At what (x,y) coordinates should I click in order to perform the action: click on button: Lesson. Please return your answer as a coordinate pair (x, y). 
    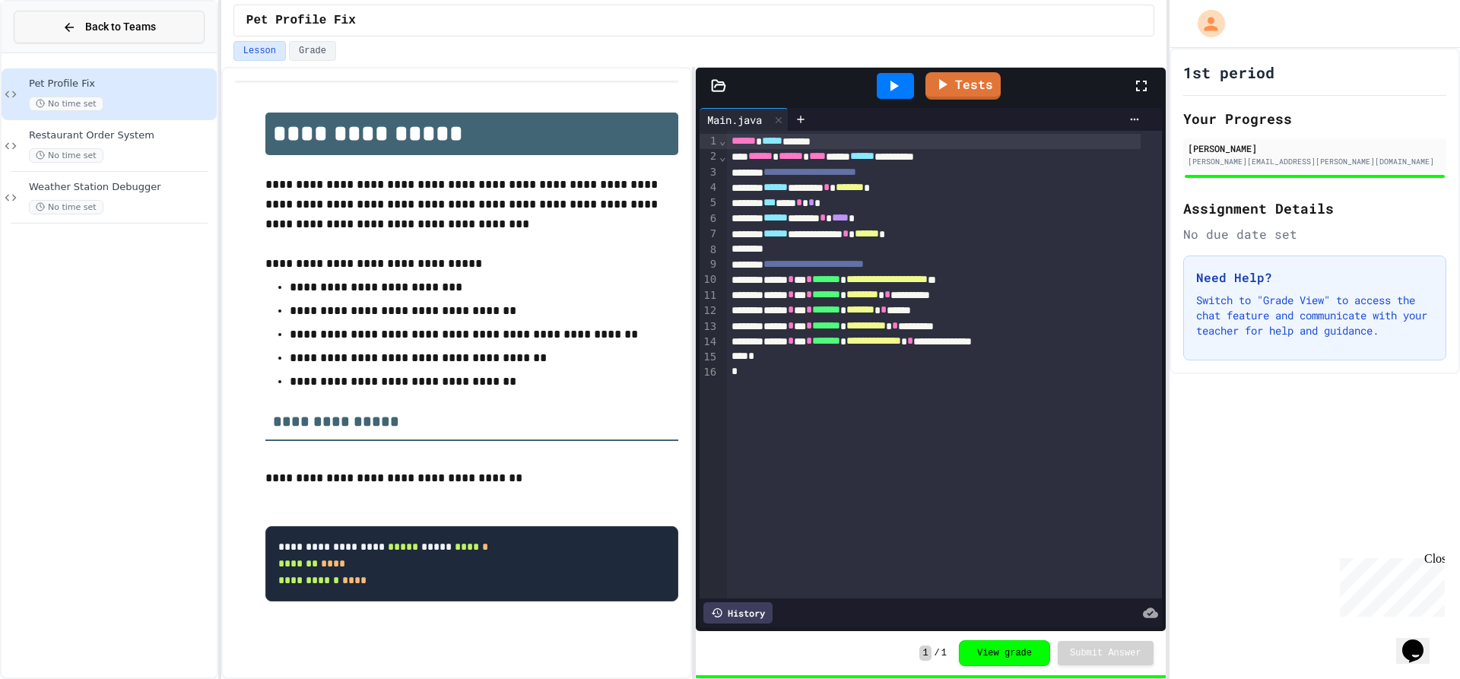
    Looking at the image, I should click on (259, 51).